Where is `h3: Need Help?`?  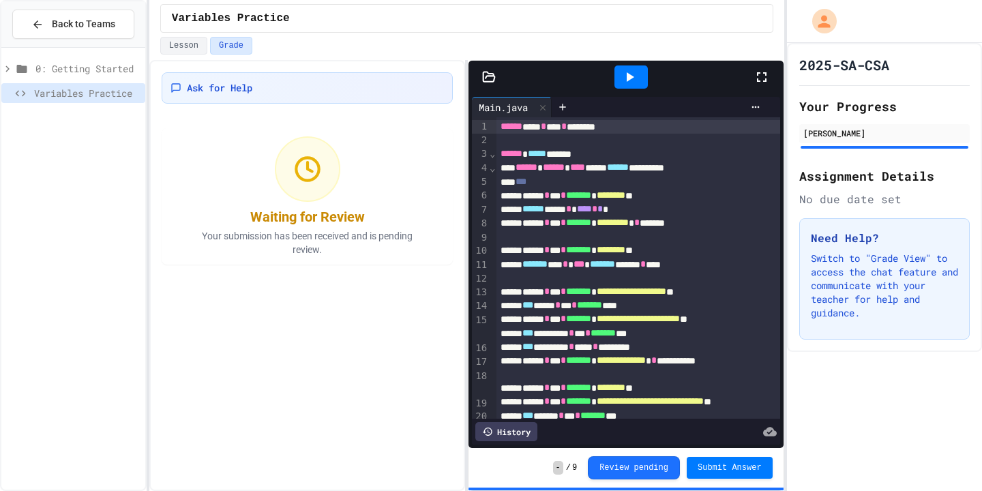
h3: Need Help? is located at coordinates (884, 238).